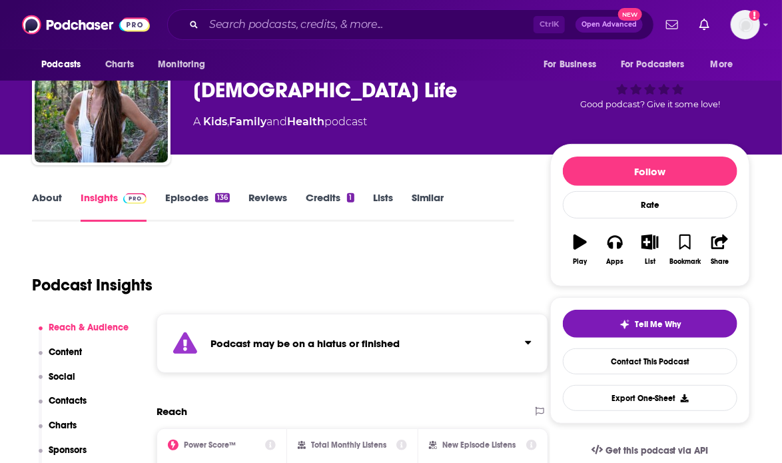 The image size is (782, 463). What do you see at coordinates (609, 25) in the screenshot?
I see `span: Open Advanced` at bounding box center [609, 25].